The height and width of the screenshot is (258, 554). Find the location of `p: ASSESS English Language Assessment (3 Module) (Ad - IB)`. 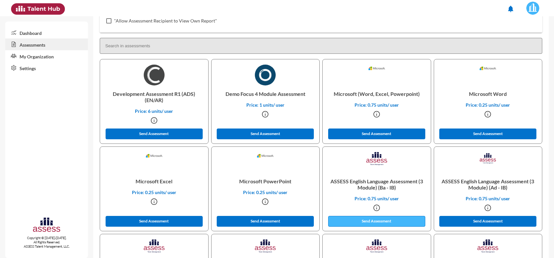

p: ASSESS English Language Assessment (3 Module) (Ad - IB) is located at coordinates (488, 184).